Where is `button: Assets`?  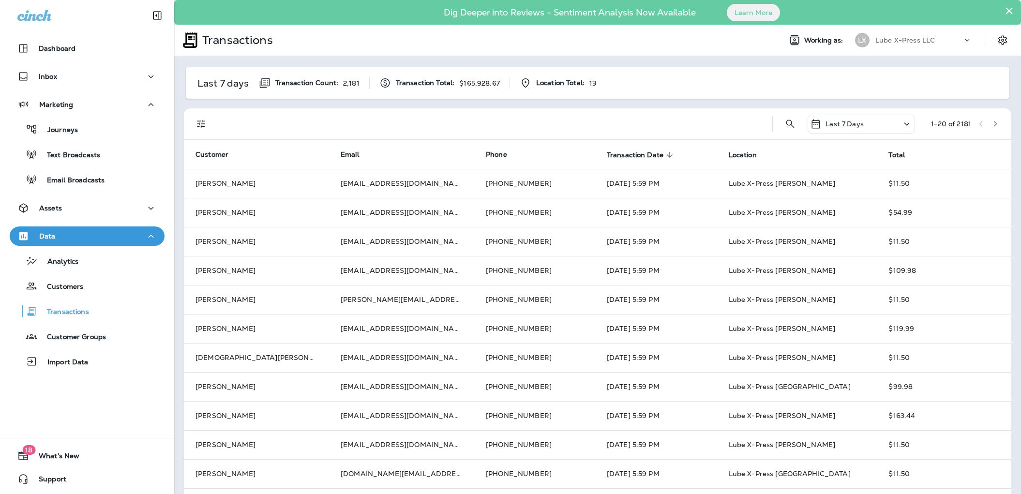
button: Assets is located at coordinates (87, 208).